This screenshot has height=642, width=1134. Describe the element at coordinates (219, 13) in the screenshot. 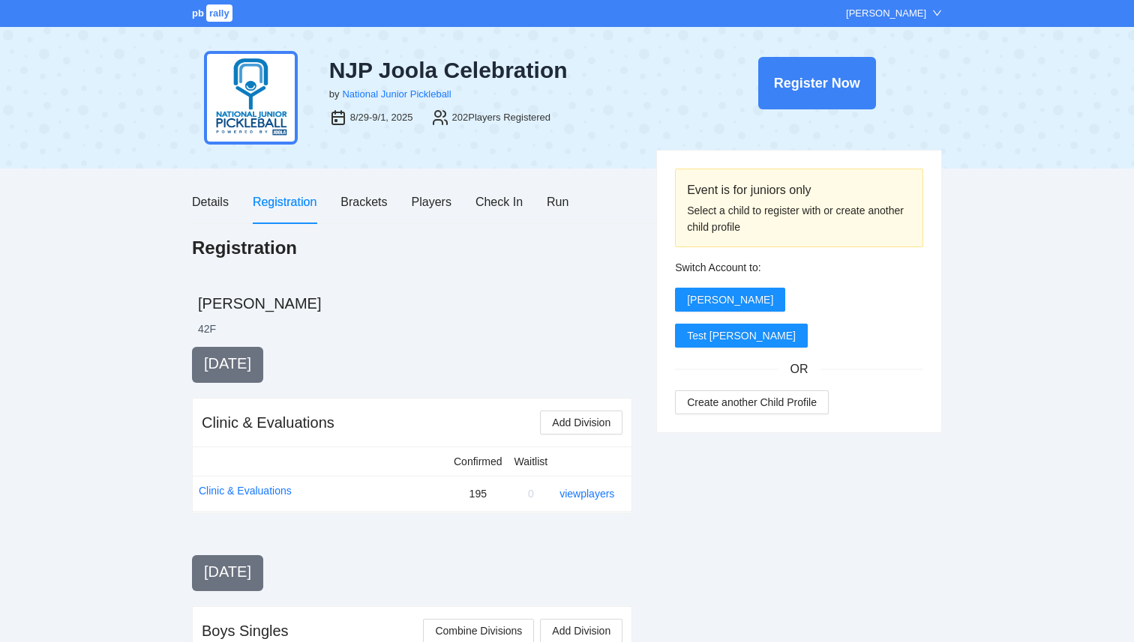

I see `span: rally` at that location.